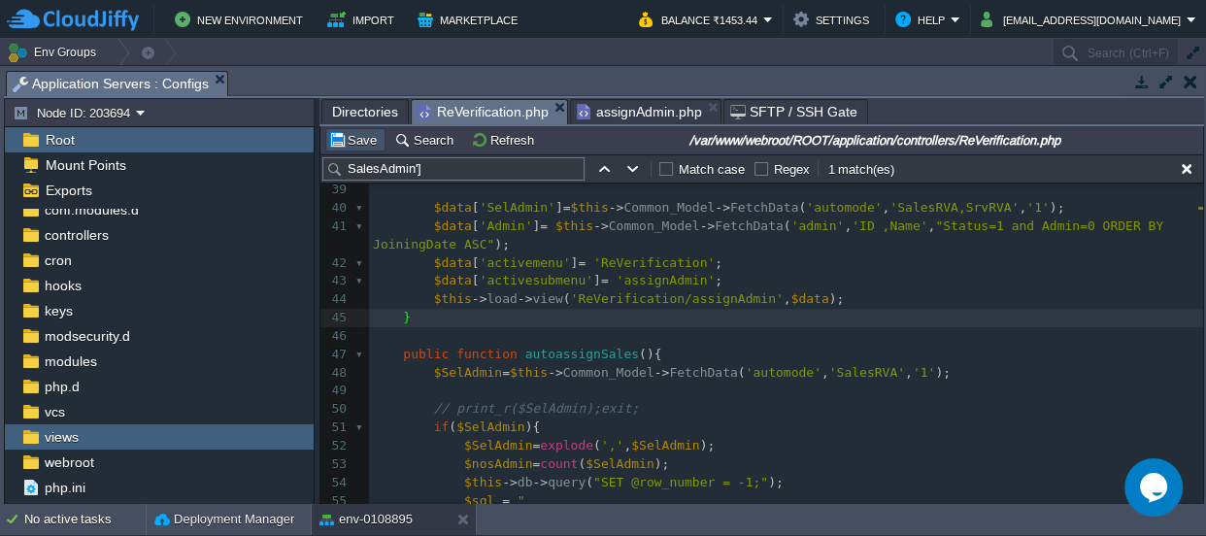  I want to click on span: '1', so click(1037, 207).